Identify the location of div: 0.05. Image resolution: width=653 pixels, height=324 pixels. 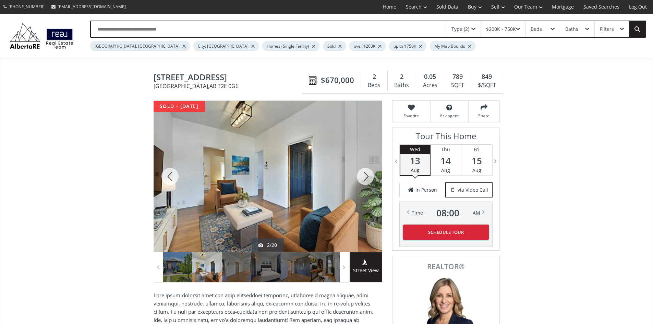
(430, 77).